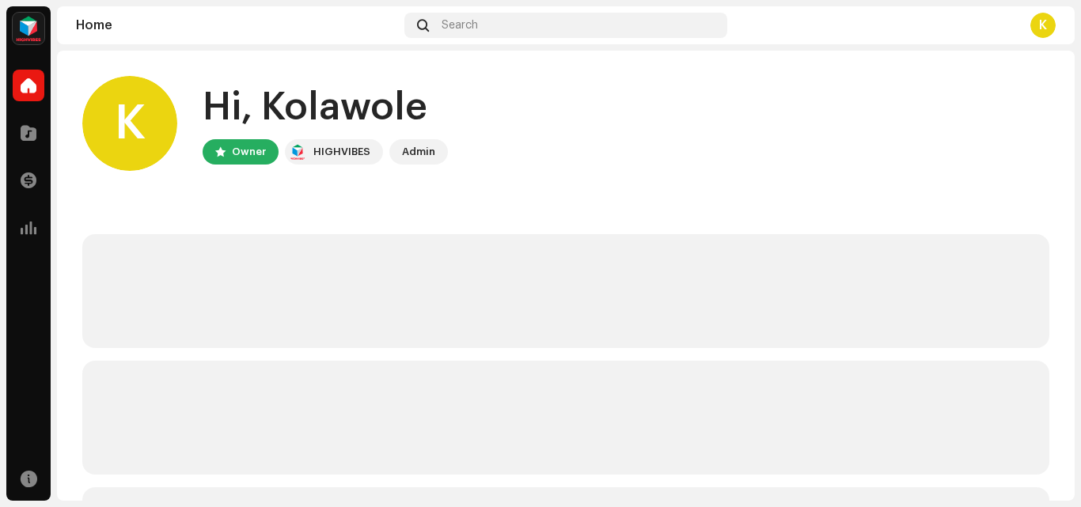 The width and height of the screenshot is (1081, 507). Describe the element at coordinates (325, 108) in the screenshot. I see `div: Hi, Kolawole` at that location.